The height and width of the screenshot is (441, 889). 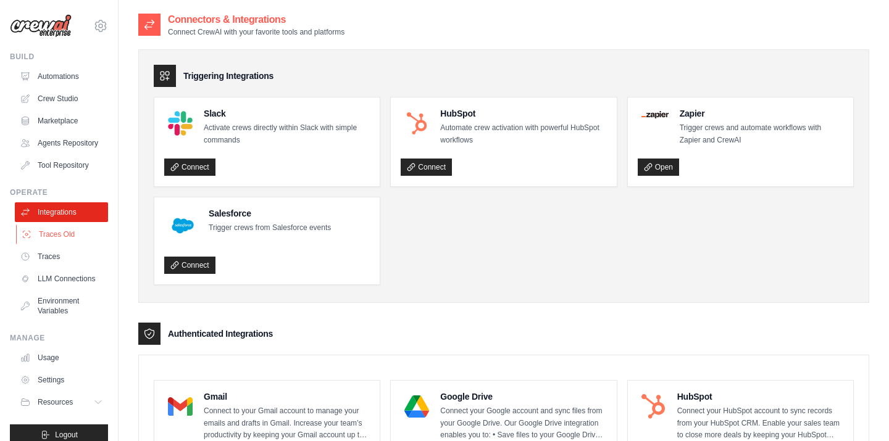 What do you see at coordinates (523, 134) in the screenshot?
I see `p: Automate crew activation with powerful HubSpot workflows` at bounding box center [523, 134].